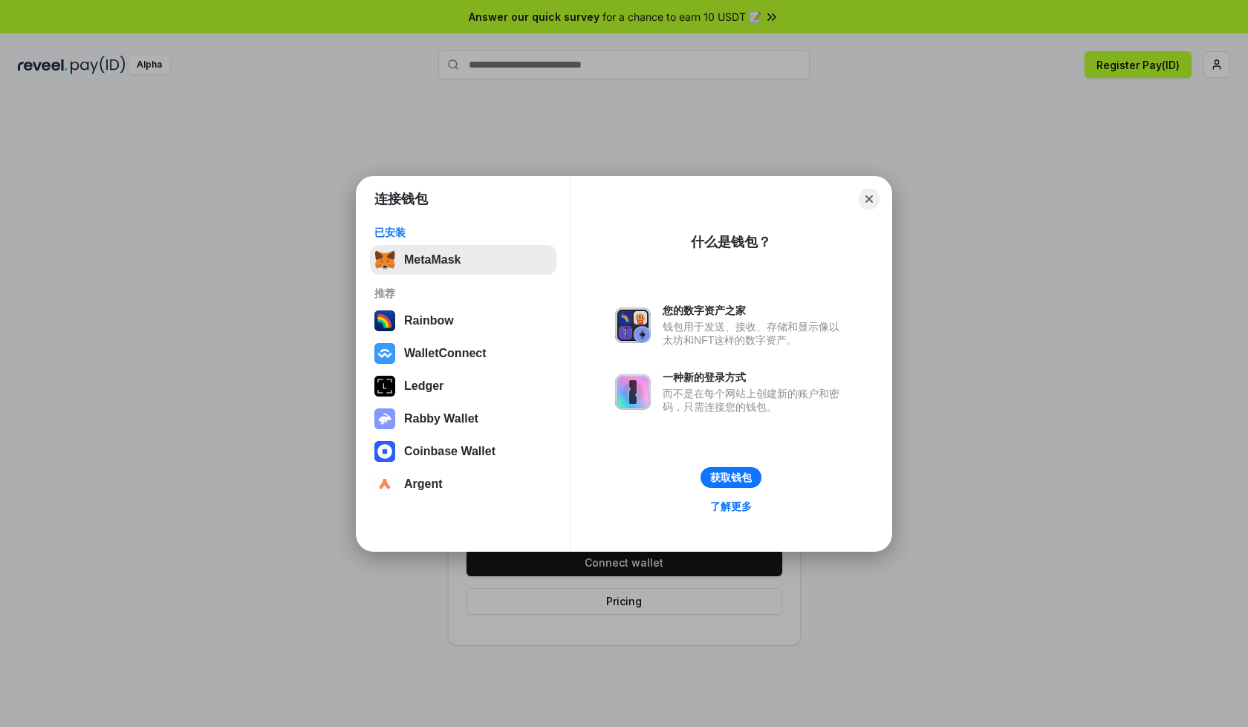 The width and height of the screenshot is (1248, 727). Describe the element at coordinates (755, 377) in the screenshot. I see `div: 一种新的登录方式` at that location.